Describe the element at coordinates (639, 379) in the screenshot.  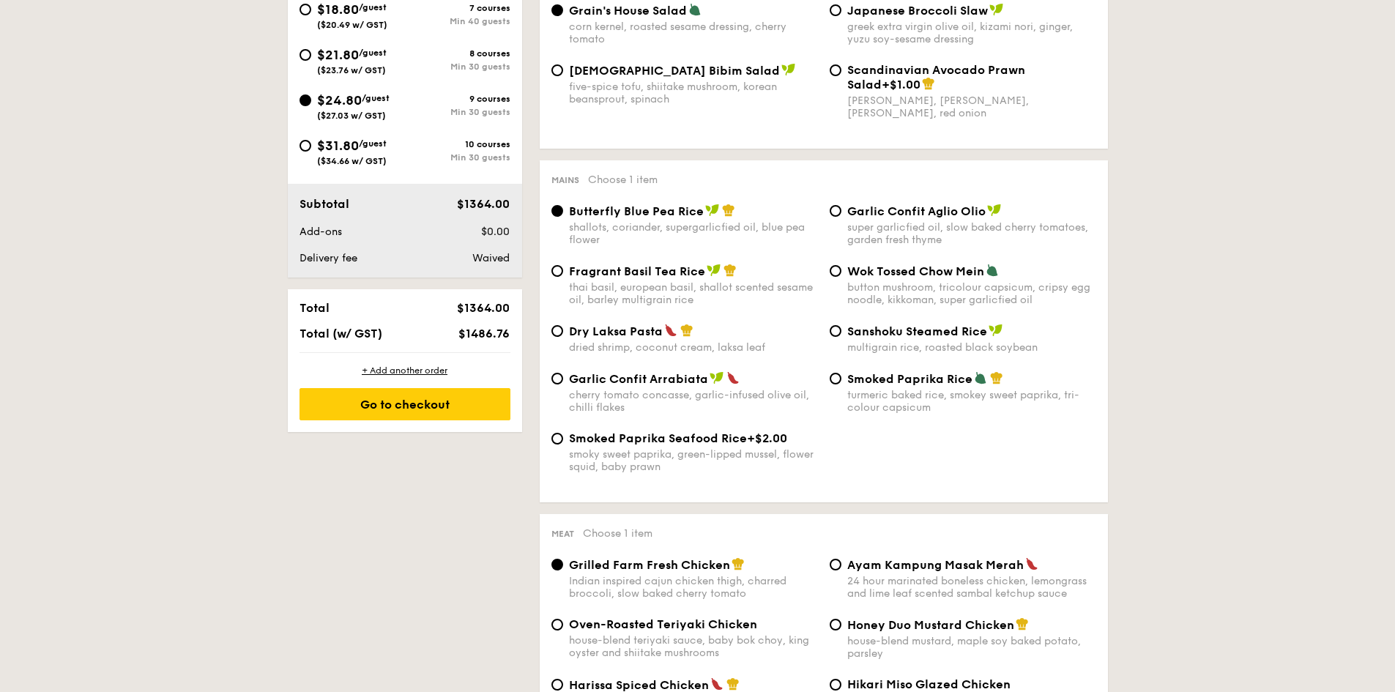
I see `span: Garlic Confit Arrabiata` at that location.